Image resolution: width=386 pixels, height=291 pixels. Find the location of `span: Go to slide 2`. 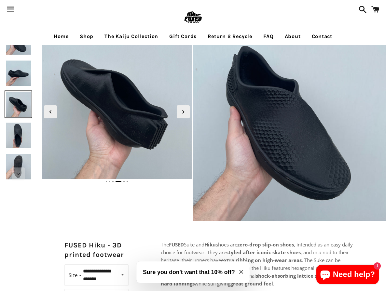

span: Go to slide 2 is located at coordinates (110, 182).